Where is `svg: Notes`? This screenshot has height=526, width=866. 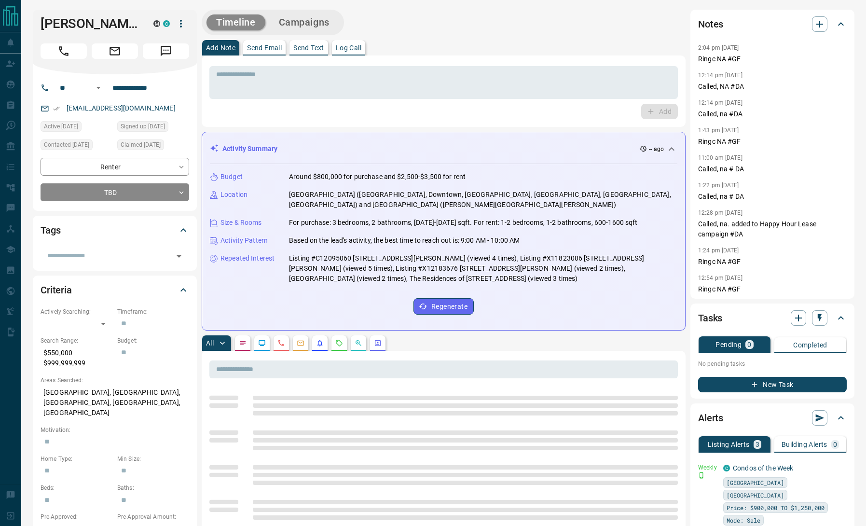
svg: Notes is located at coordinates (243, 343).